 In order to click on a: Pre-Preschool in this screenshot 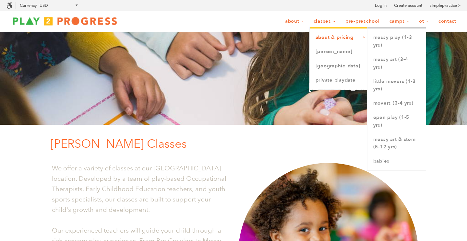, I will do `click(363, 21)`.